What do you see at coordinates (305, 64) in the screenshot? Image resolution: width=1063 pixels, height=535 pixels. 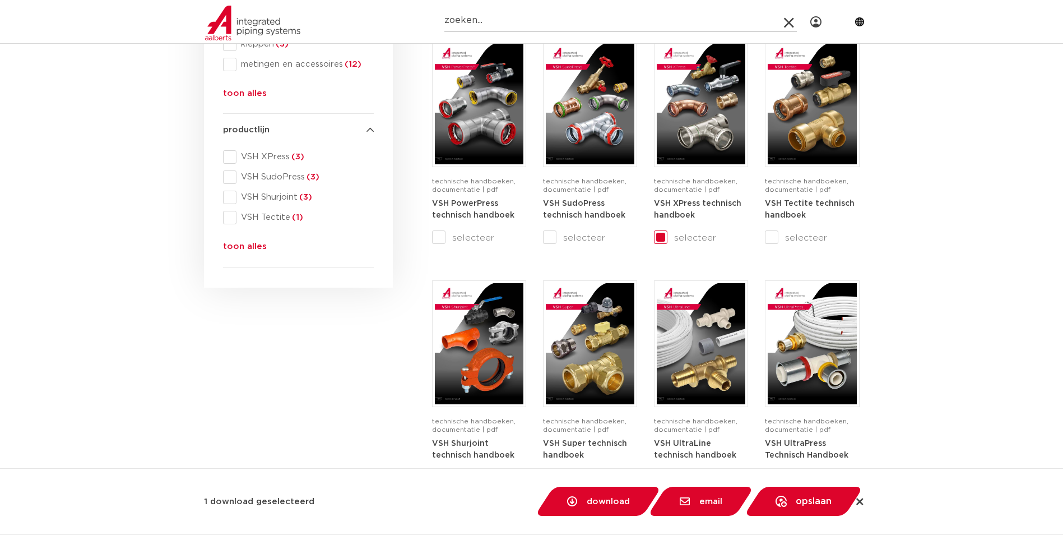 I see `span: metingen en accessoires` at bounding box center [305, 64].